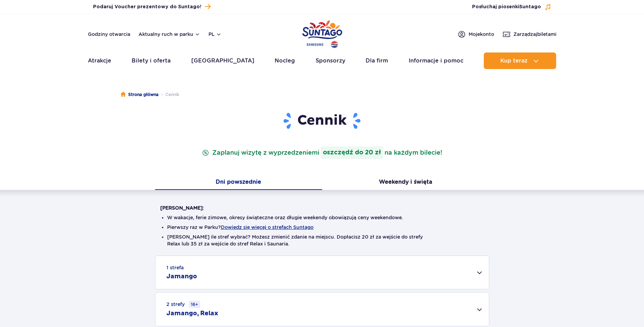 The height and width of the screenshot is (327, 644). What do you see at coordinates (239, 182) in the screenshot?
I see `button: Dni powszednie` at bounding box center [239, 182].